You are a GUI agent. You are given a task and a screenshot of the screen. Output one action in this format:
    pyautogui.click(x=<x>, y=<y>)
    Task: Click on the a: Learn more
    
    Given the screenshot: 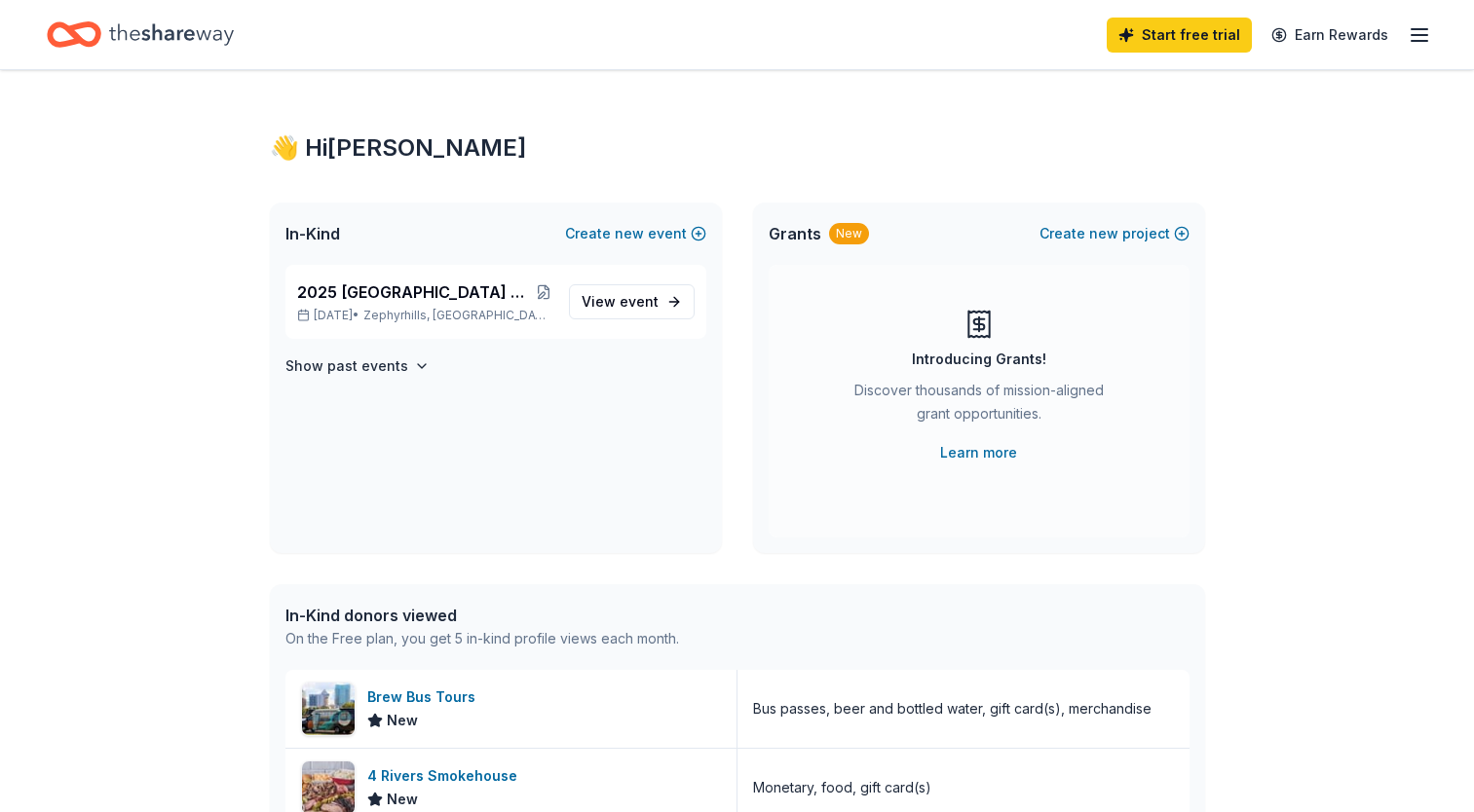 What is the action you would take?
    pyautogui.click(x=978, y=453)
    